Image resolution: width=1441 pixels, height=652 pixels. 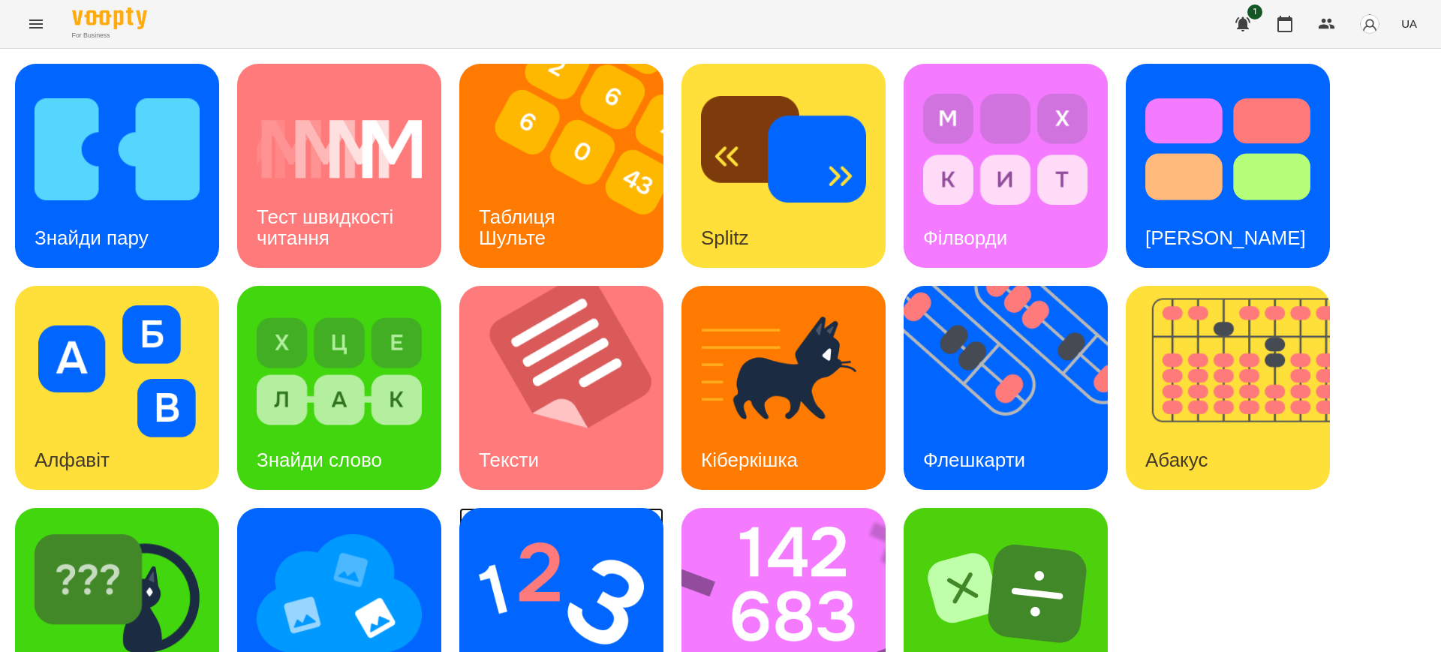 I want to click on a: Тест швидкості читанняТест швидкості читання, so click(x=339, y=166).